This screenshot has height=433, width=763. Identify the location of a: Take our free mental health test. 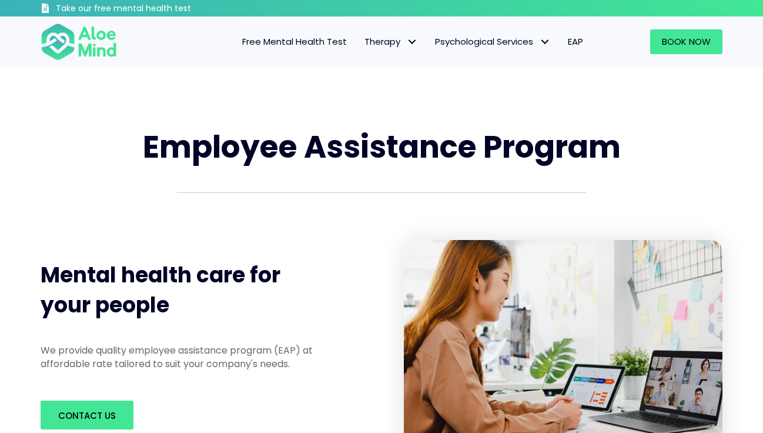
(147, 9).